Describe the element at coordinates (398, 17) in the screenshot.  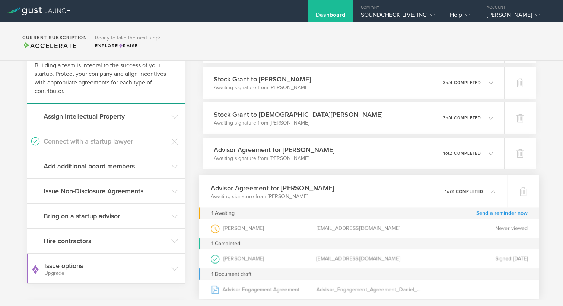
I see `div: SOUNDCHECK LIVE, INC` at that location.